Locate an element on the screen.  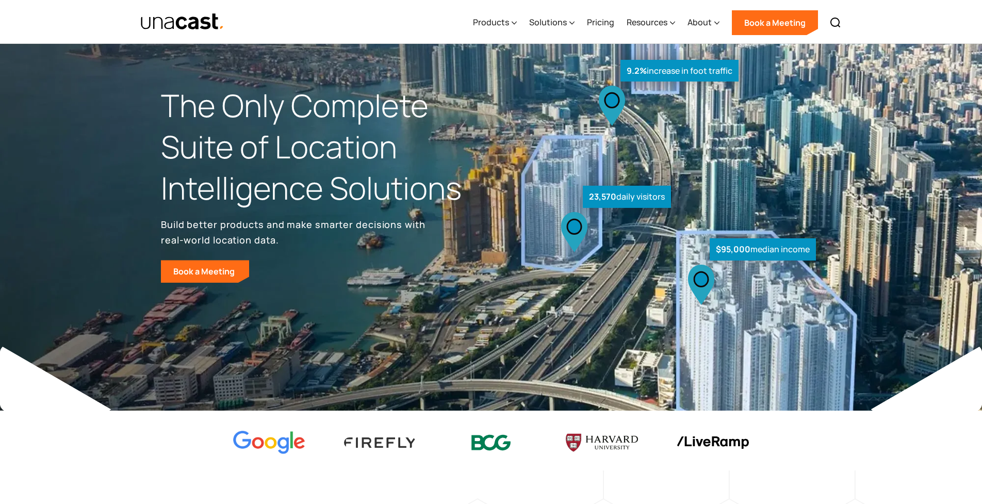
p: Build better products and make smarter decisions with real-world location data. is located at coordinates (295, 232).